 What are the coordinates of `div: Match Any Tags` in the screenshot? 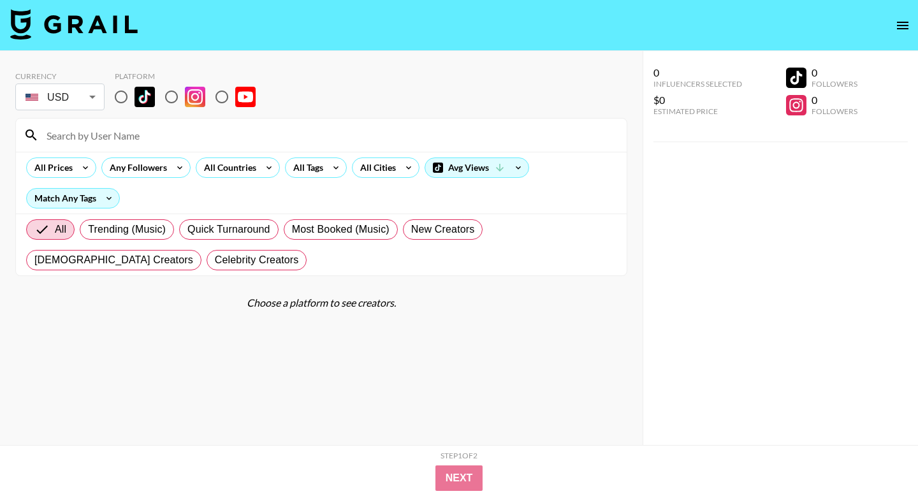 It's located at (73, 198).